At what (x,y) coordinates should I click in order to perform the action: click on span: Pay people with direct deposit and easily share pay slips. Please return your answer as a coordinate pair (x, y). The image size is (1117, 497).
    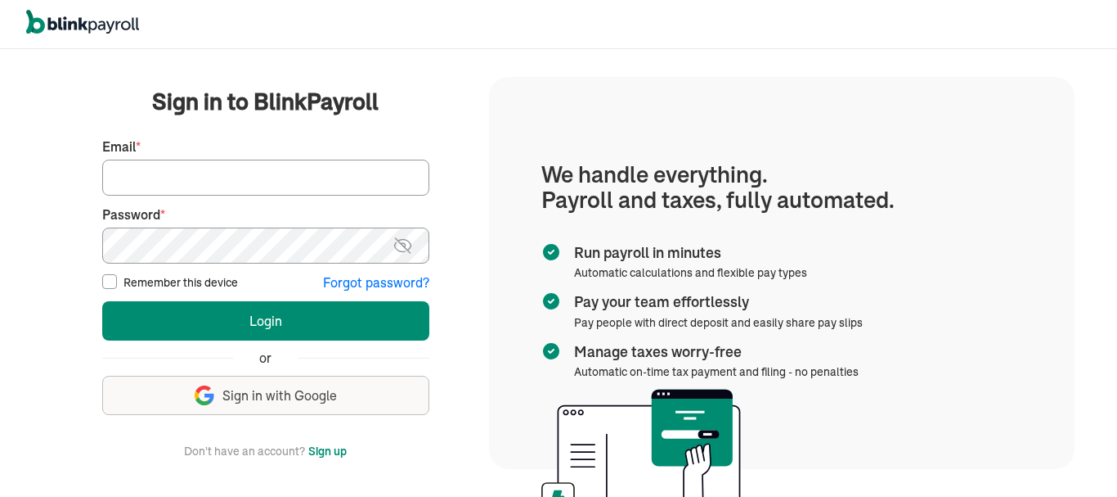
    Looking at the image, I should click on (718, 322).